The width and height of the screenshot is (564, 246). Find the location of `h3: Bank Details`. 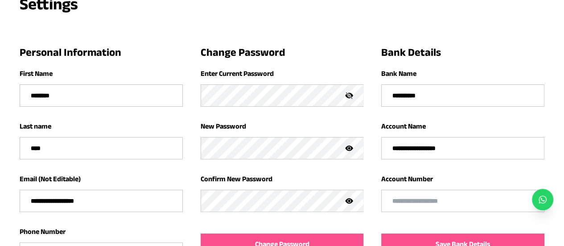

h3: Bank Details is located at coordinates (463, 52).